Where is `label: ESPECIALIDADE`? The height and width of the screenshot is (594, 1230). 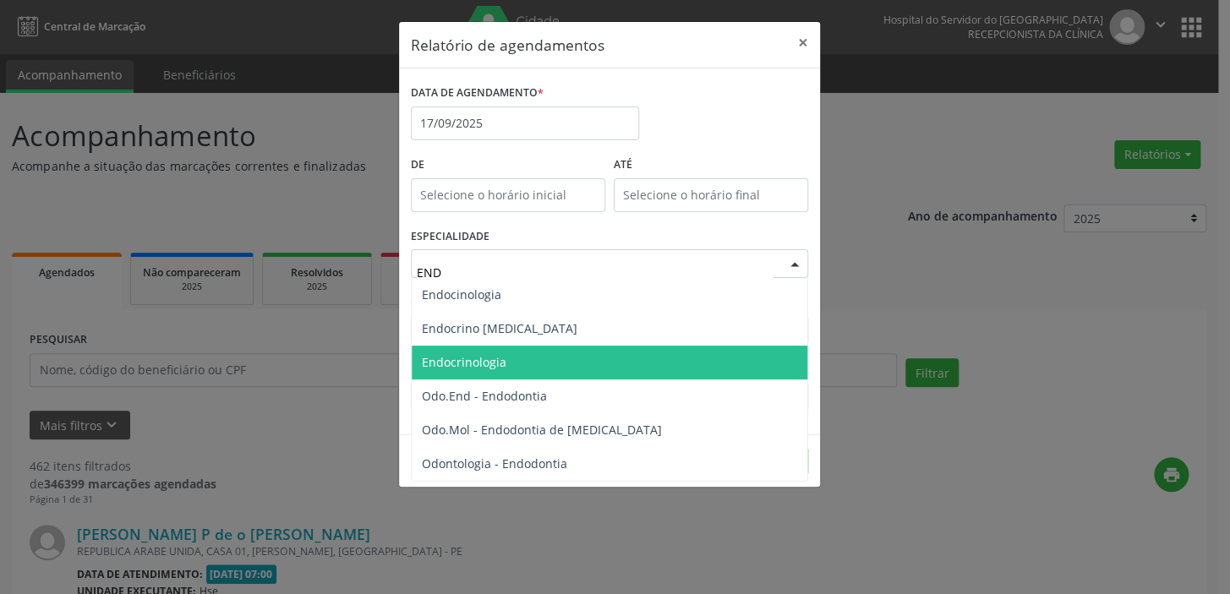 label: ESPECIALIDADE is located at coordinates (450, 237).